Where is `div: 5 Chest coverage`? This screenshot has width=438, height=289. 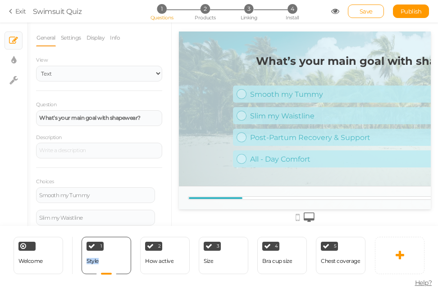 div: 5 Chest coverage is located at coordinates (341, 255).